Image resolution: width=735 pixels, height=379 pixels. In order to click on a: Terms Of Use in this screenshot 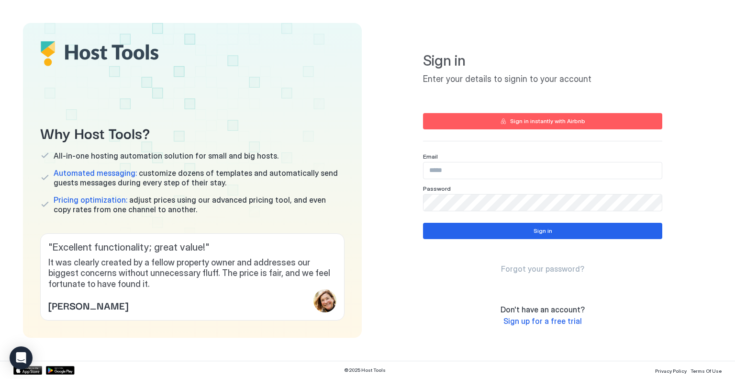, I will do `click(706, 370)`.